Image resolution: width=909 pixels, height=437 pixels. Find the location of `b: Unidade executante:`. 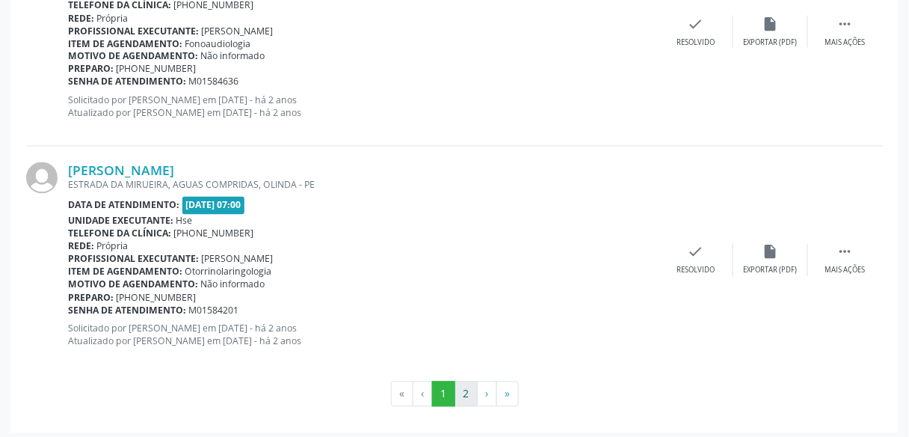

b: Unidade executante: is located at coordinates (120, 221).